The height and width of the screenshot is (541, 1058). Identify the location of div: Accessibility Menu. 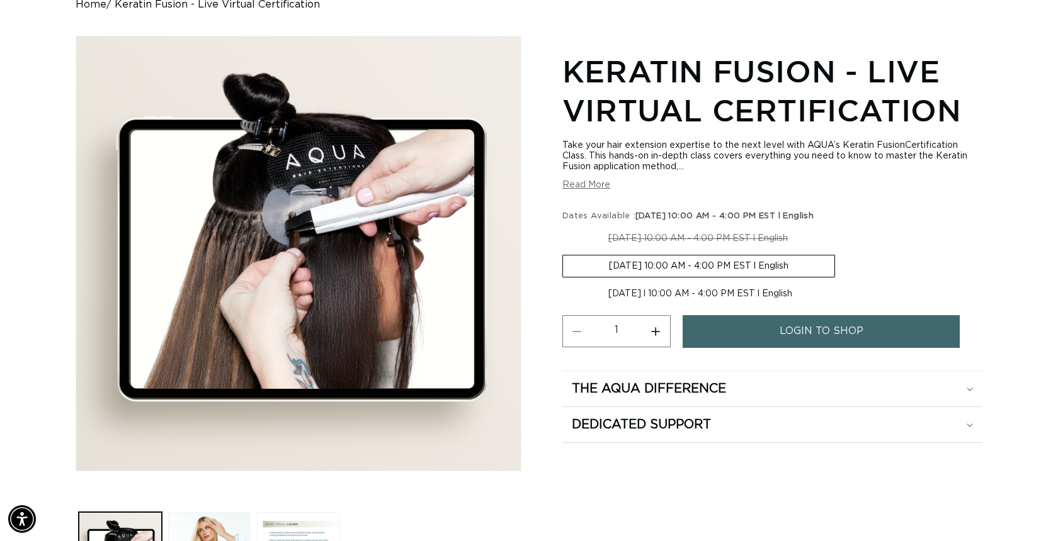
(22, 519).